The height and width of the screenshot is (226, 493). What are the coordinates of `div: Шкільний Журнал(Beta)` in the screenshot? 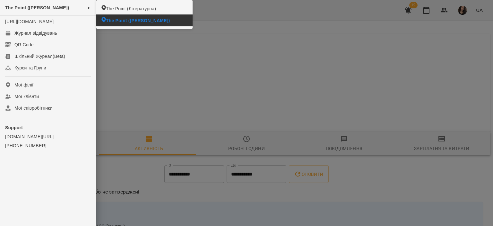 It's located at (40, 56).